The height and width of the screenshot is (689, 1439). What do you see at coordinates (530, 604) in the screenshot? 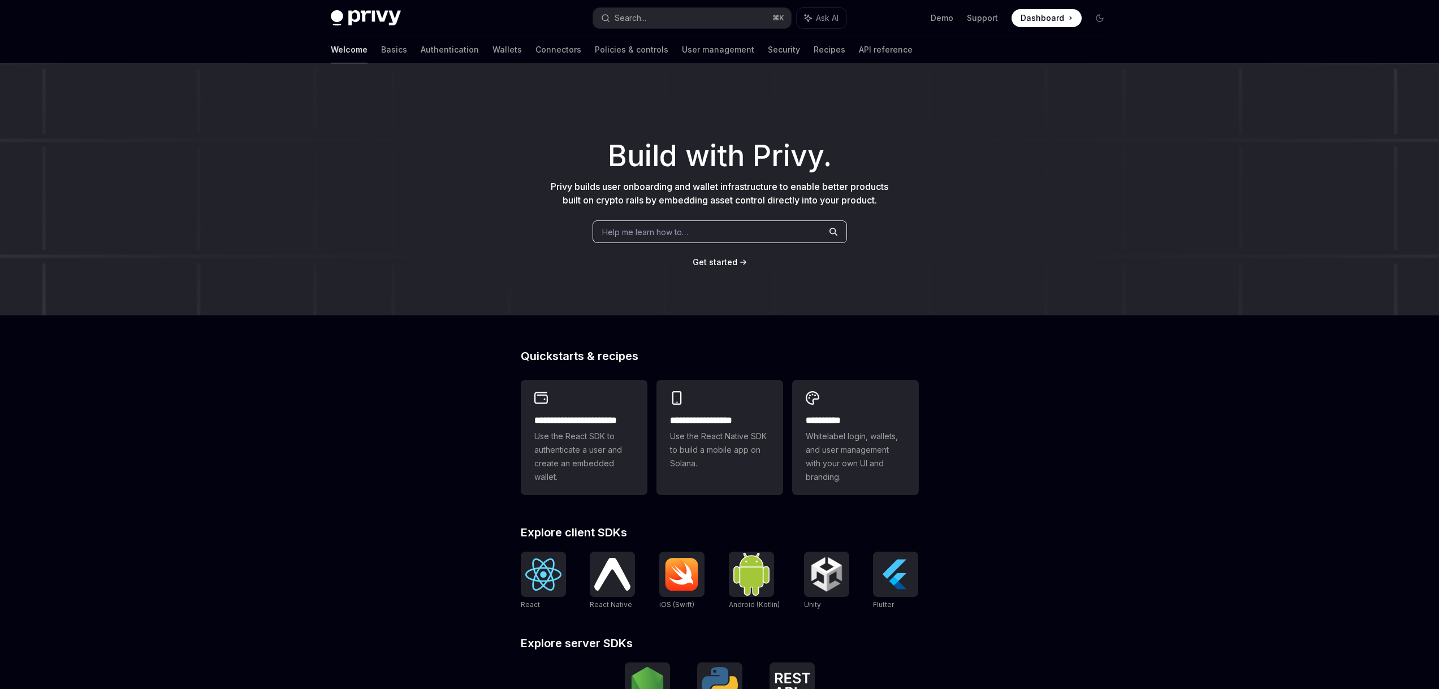
I see `span: React` at bounding box center [530, 604].